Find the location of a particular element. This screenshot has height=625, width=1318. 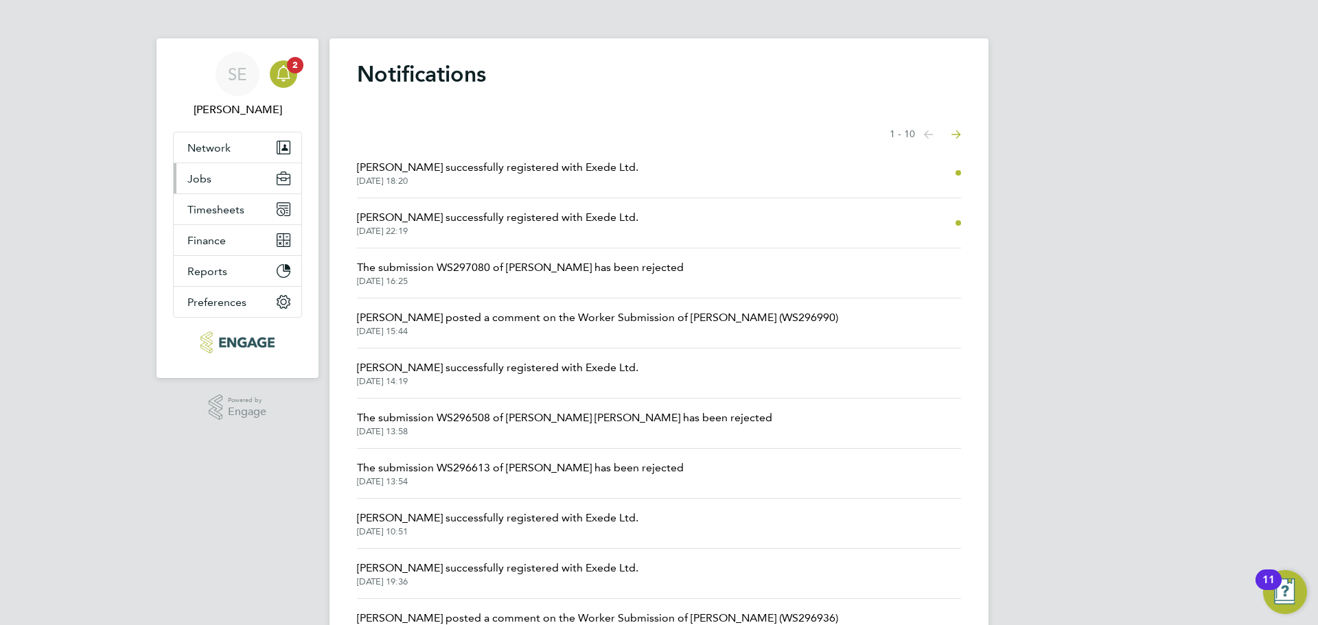

span: Sophia Ede is located at coordinates (238, 110).